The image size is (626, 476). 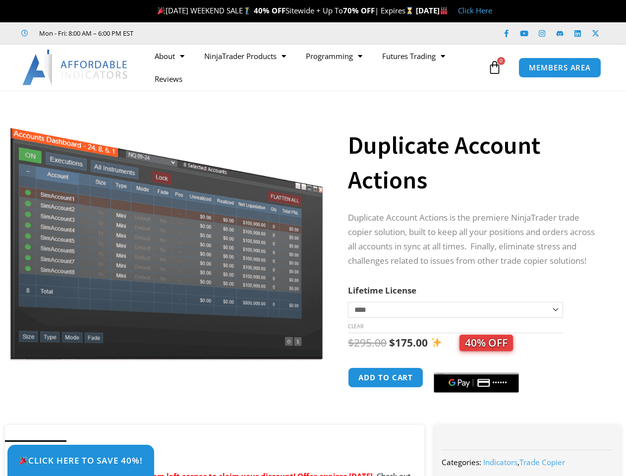 What do you see at coordinates (315, 67) in the screenshot?
I see `nav: Menu` at bounding box center [315, 67].